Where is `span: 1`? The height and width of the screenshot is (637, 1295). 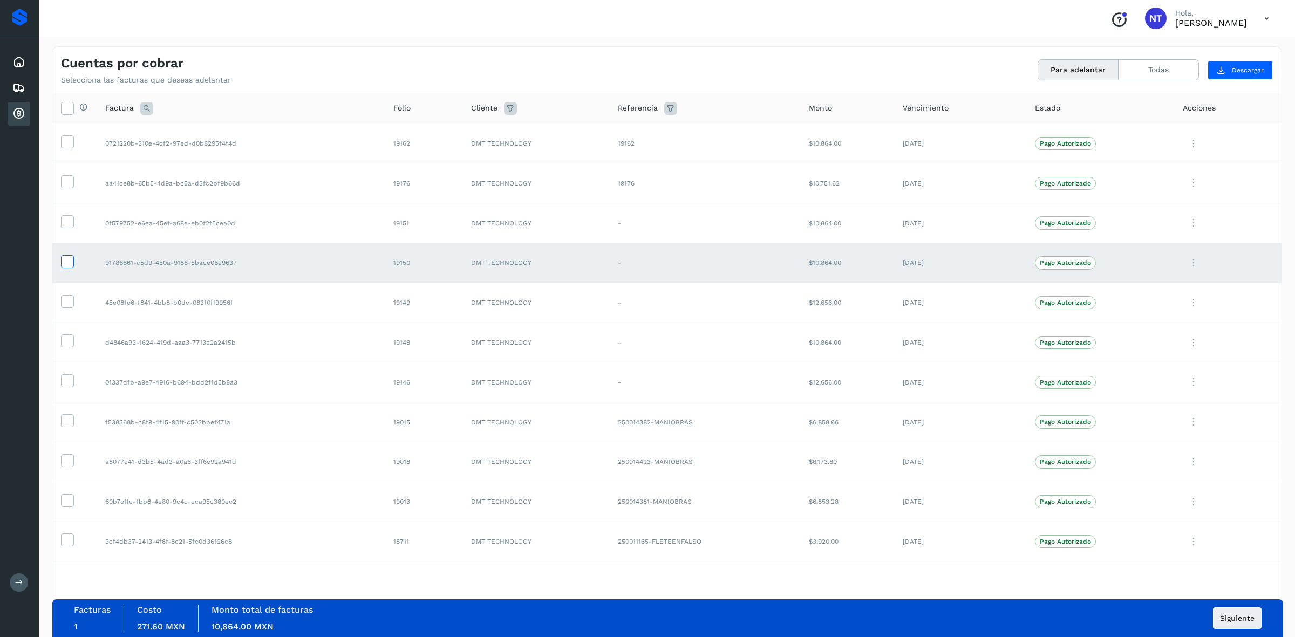 span: 1 is located at coordinates (76, 626).